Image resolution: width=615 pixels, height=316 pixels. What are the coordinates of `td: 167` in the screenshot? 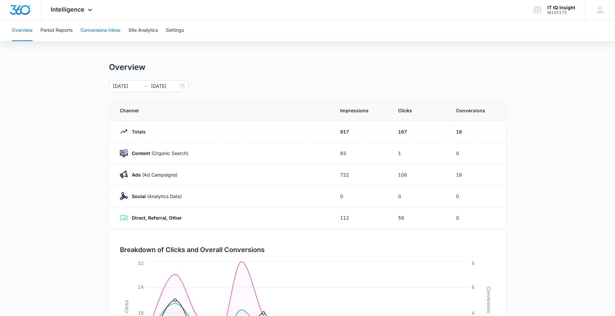 It's located at (419, 131).